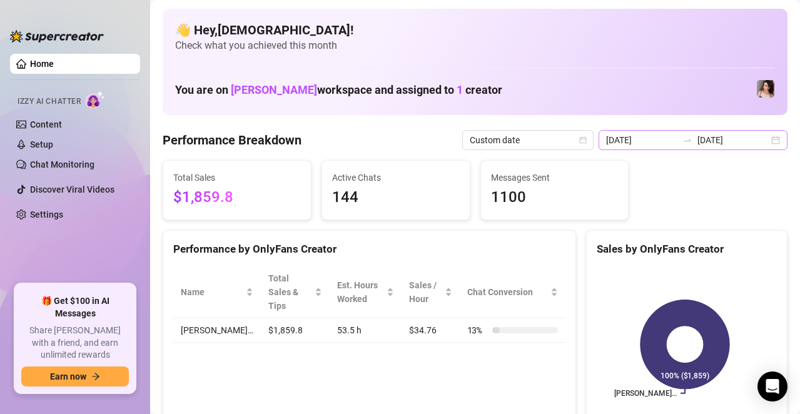 Image resolution: width=800 pixels, height=414 pixels. I want to click on a: Chat Monitoring, so click(62, 165).